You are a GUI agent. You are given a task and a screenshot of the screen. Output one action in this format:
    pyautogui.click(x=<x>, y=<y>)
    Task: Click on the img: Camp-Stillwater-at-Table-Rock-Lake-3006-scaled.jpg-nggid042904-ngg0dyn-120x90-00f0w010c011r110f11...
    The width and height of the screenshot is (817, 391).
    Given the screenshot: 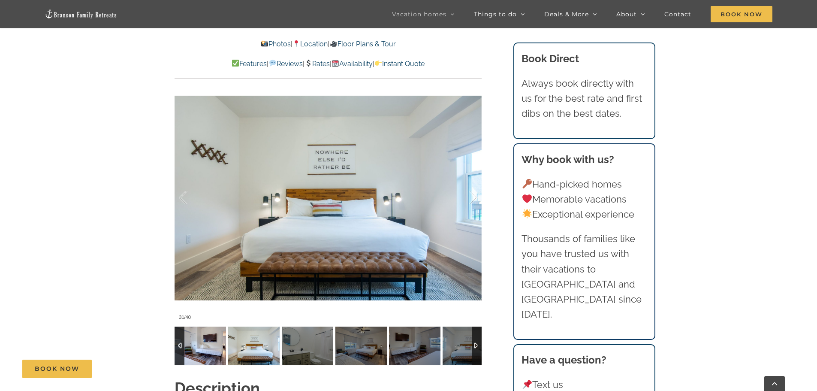 What is the action you would take?
    pyautogui.click(x=415, y=346)
    